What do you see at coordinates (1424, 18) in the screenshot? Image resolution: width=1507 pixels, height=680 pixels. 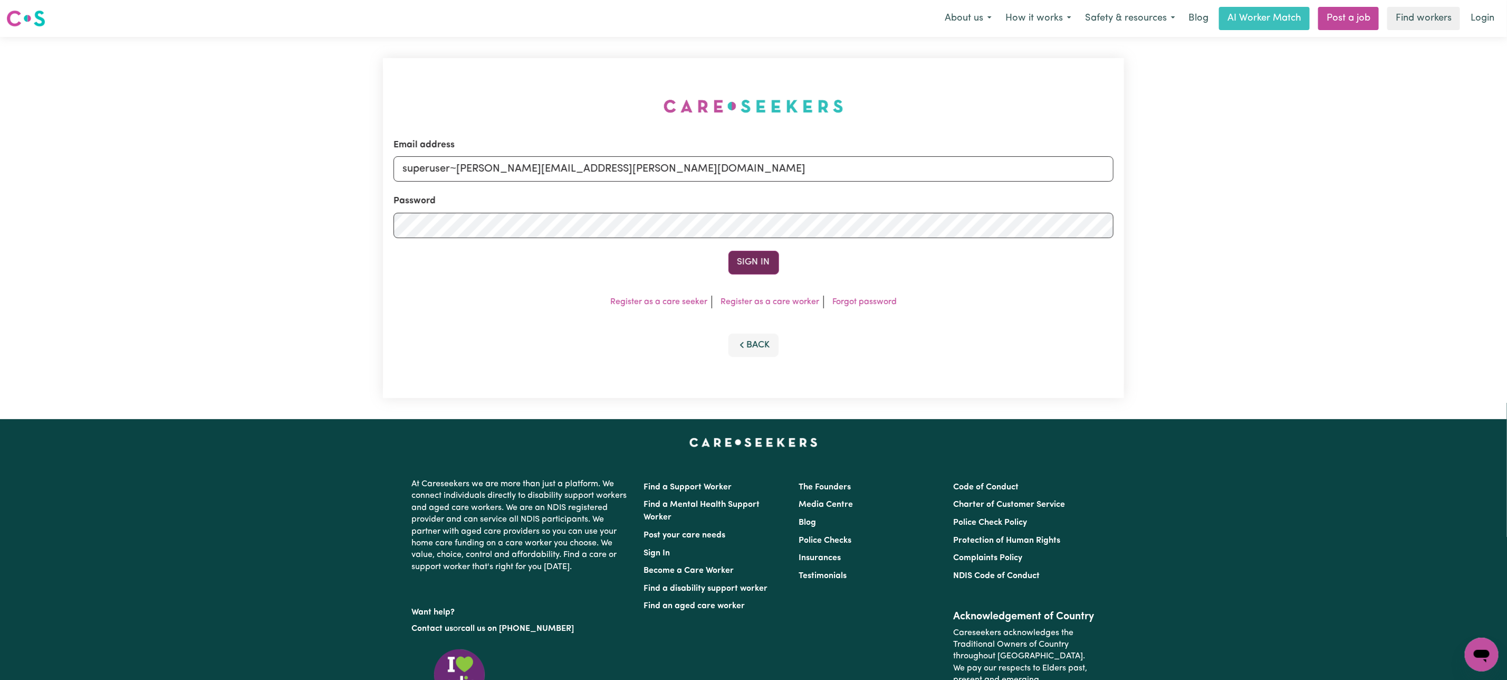 I see `a: Find workers` at bounding box center [1424, 18].